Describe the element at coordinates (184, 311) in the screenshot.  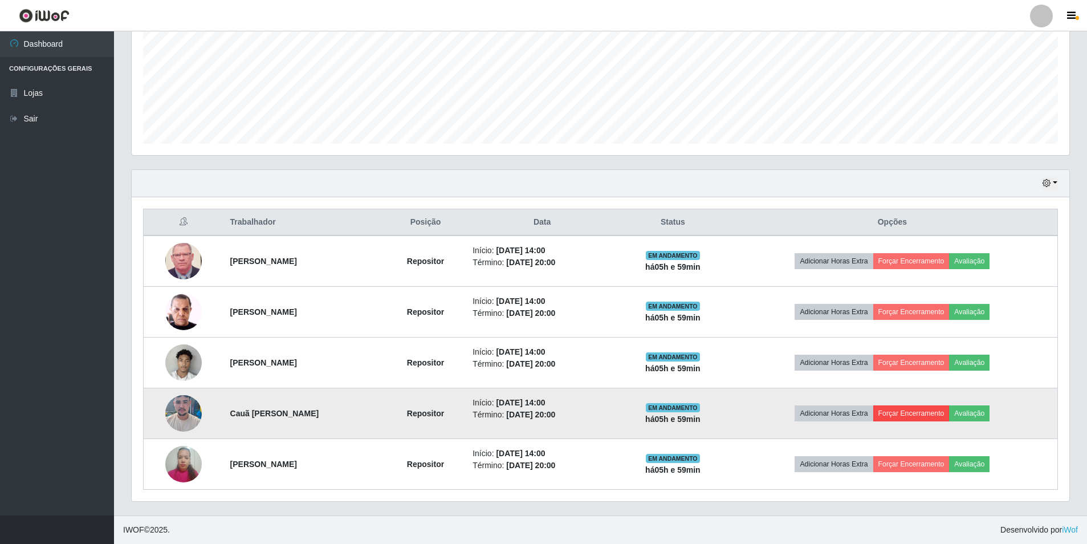
I see `img: 1752502072081.jpeg` at that location.